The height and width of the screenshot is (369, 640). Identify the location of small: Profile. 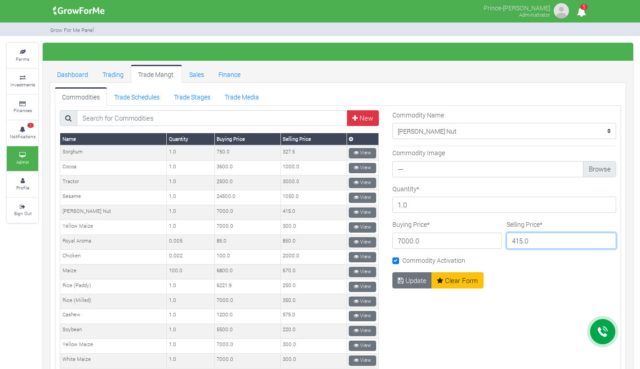
(22, 187).